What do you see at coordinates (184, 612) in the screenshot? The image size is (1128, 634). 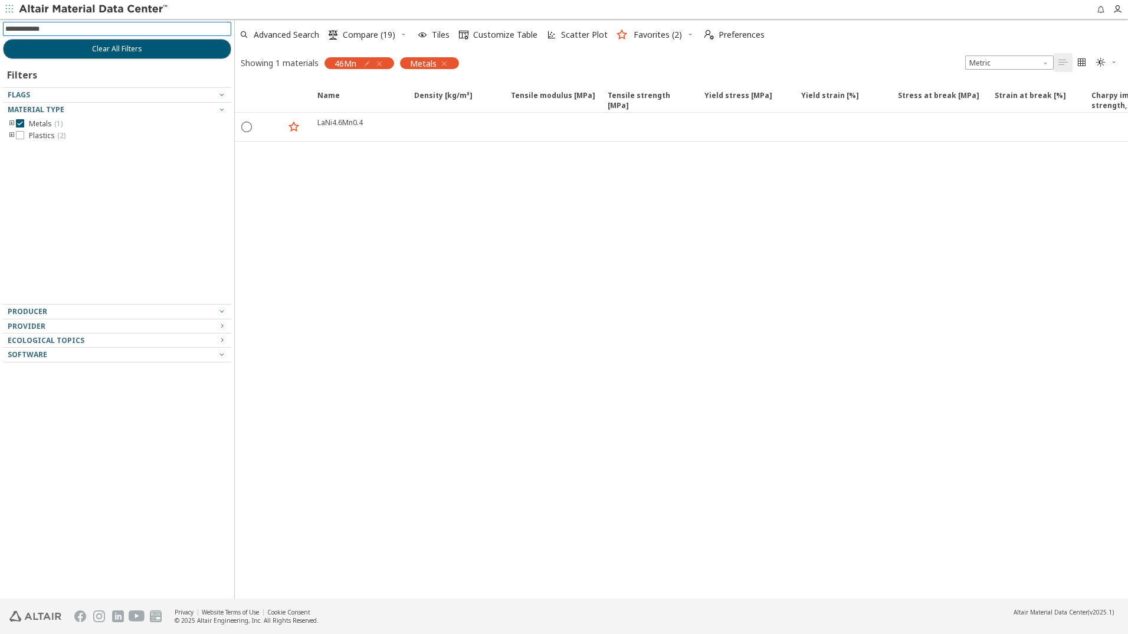 I see `a: Privacy` at bounding box center [184, 612].